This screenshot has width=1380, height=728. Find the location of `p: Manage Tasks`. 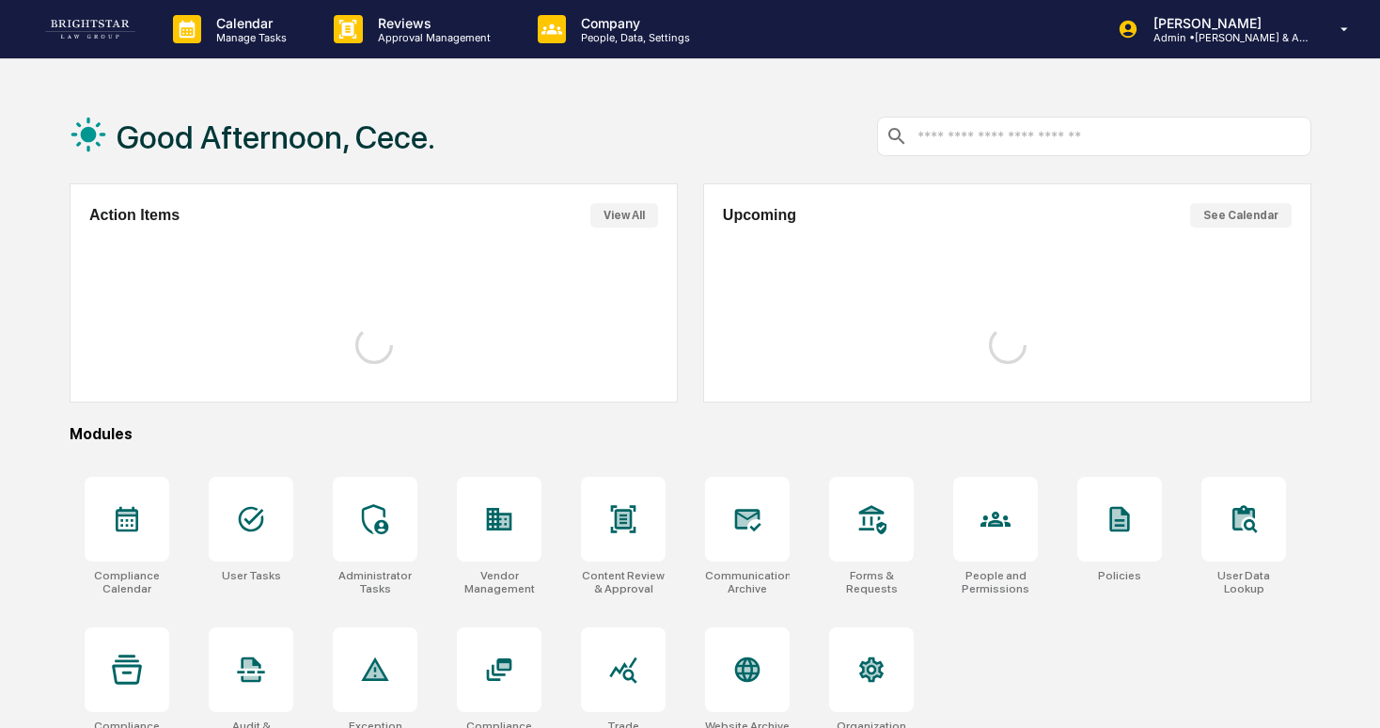

p: Manage Tasks is located at coordinates (248, 38).